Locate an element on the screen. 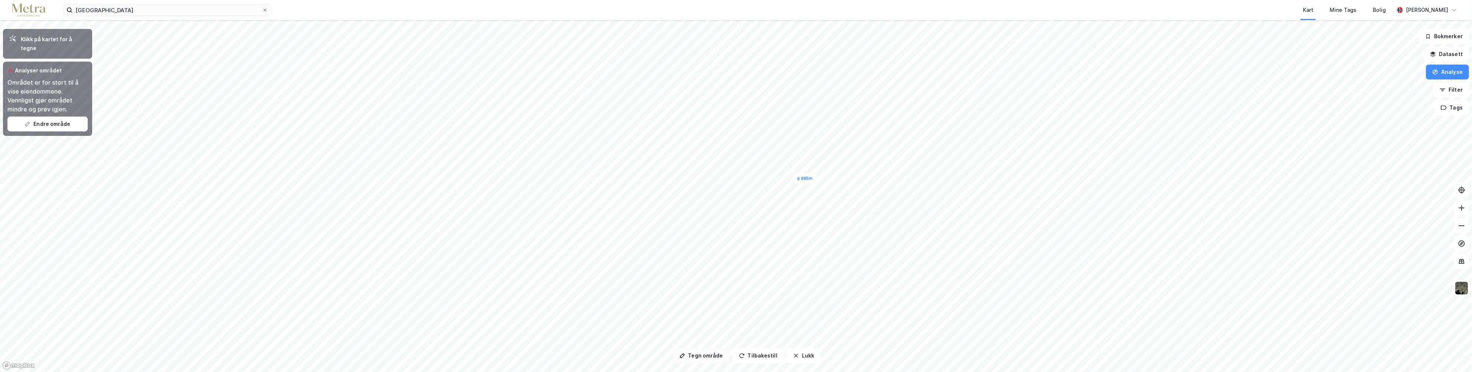 The width and height of the screenshot is (1472, 372). button: Bokmerker is located at coordinates (1444, 36).